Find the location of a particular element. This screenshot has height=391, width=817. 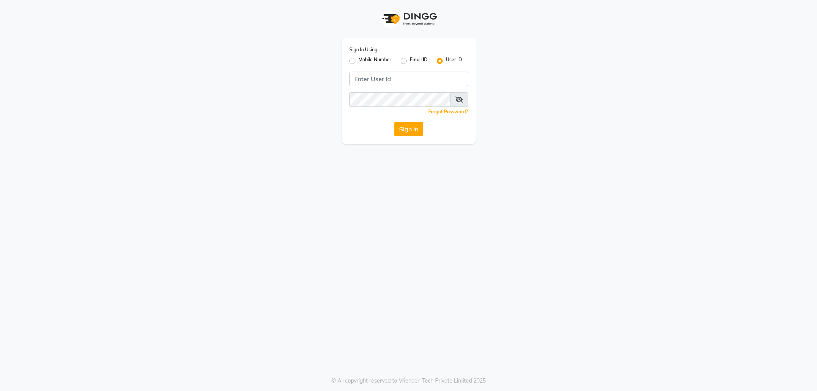

label: Sign In Using: is located at coordinates (364, 50).